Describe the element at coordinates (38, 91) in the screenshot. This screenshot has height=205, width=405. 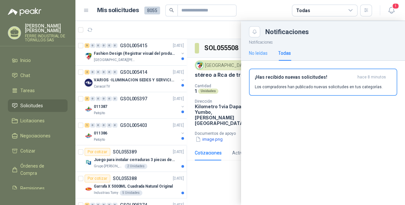
I see `a: Tareas` at that location.